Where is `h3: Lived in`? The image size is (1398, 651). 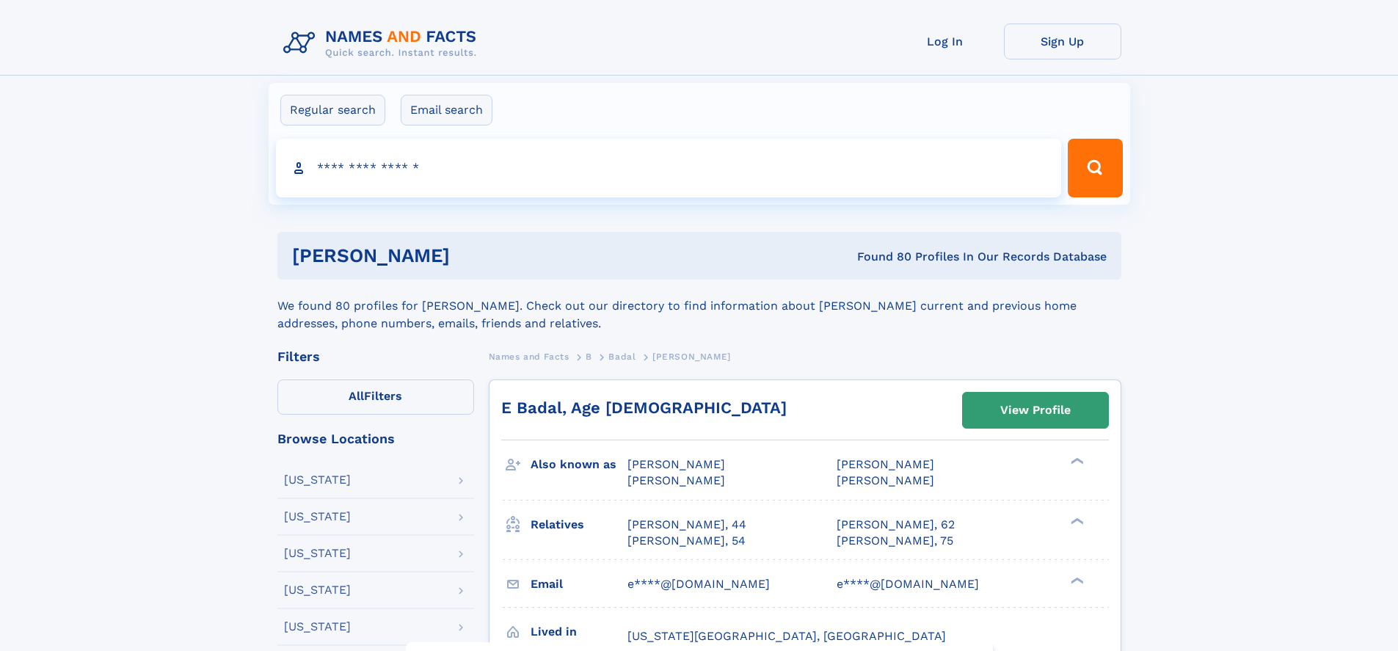 h3: Lived in is located at coordinates (579, 632).